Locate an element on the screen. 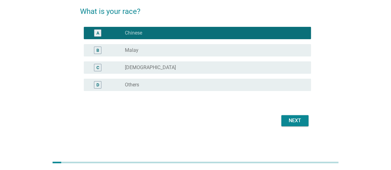 The image size is (391, 170). label: Others is located at coordinates (132, 85).